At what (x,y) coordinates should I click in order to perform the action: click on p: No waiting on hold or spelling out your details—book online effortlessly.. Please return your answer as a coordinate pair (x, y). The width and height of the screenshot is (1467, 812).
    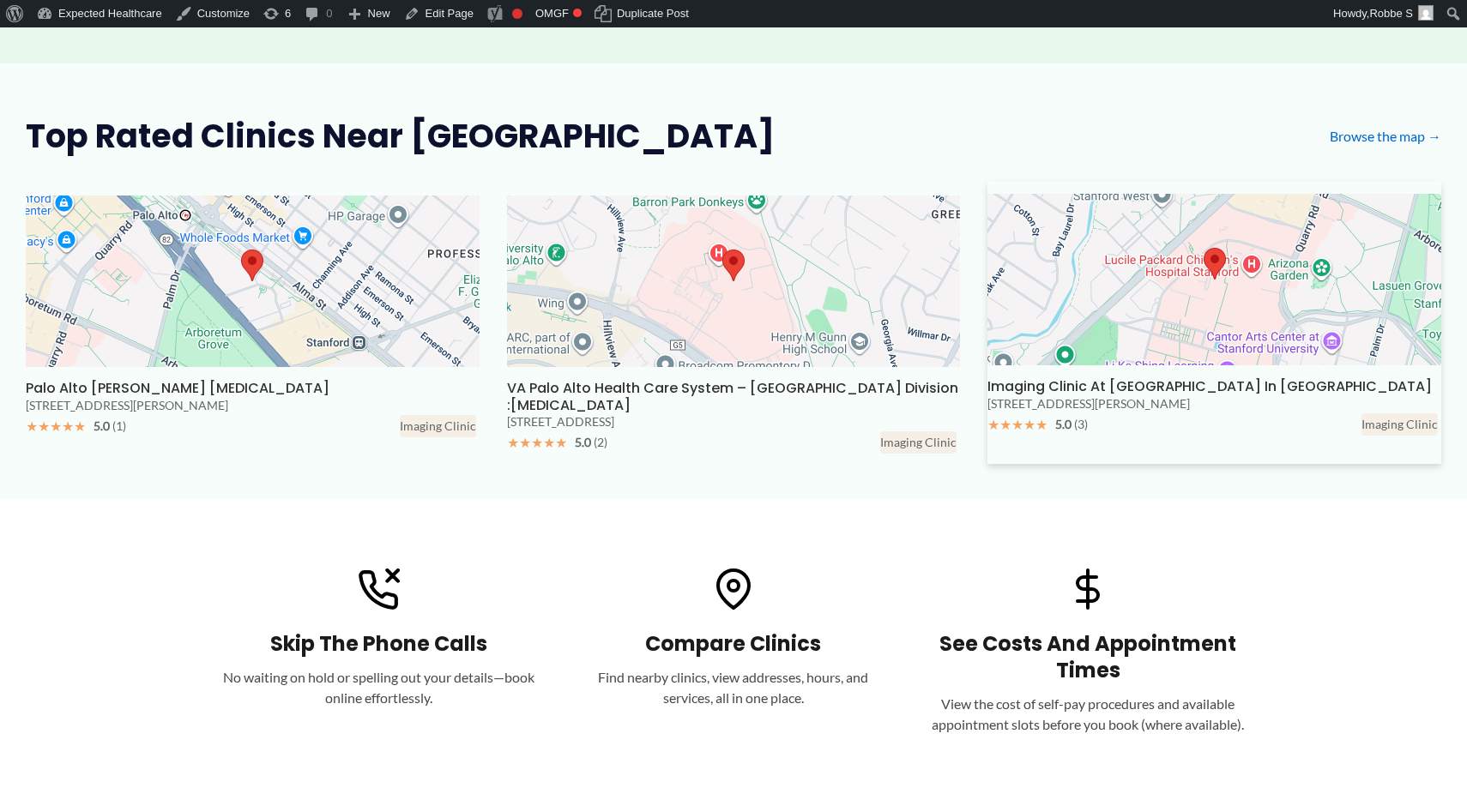
    Looking at the image, I should click on (378, 688).